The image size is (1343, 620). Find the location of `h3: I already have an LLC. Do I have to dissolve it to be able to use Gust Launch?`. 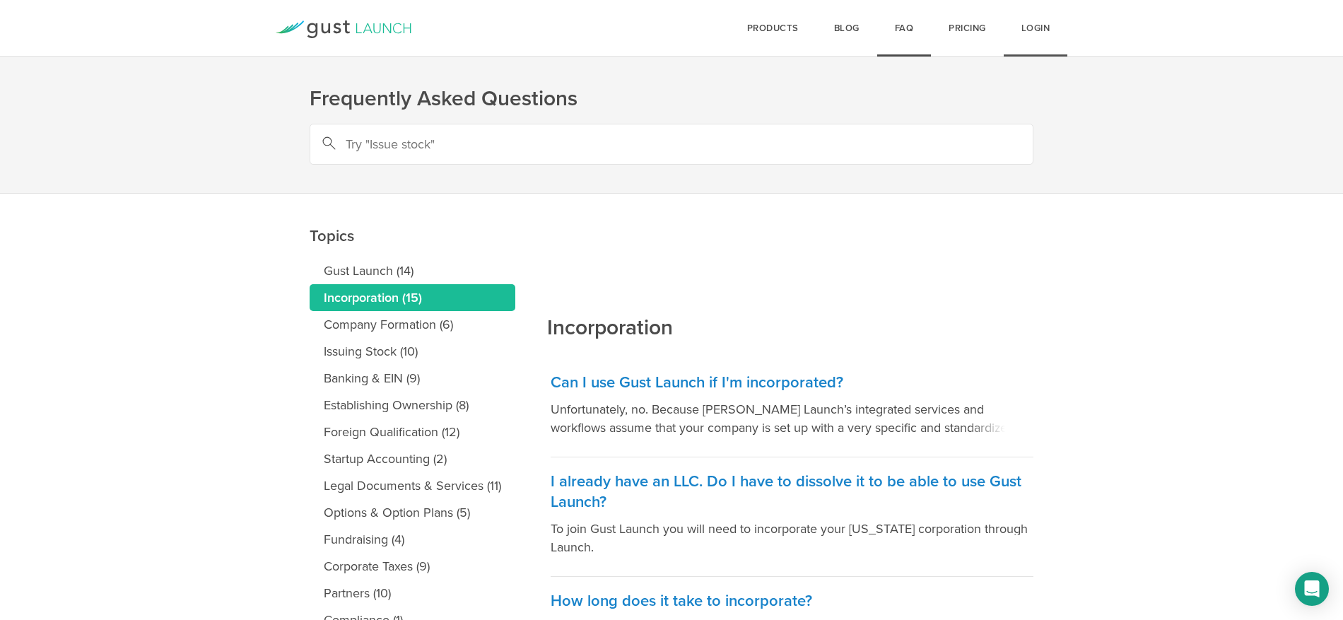

h3: I already have an LLC. Do I have to dissolve it to be able to use Gust Launch? is located at coordinates (791, 492).